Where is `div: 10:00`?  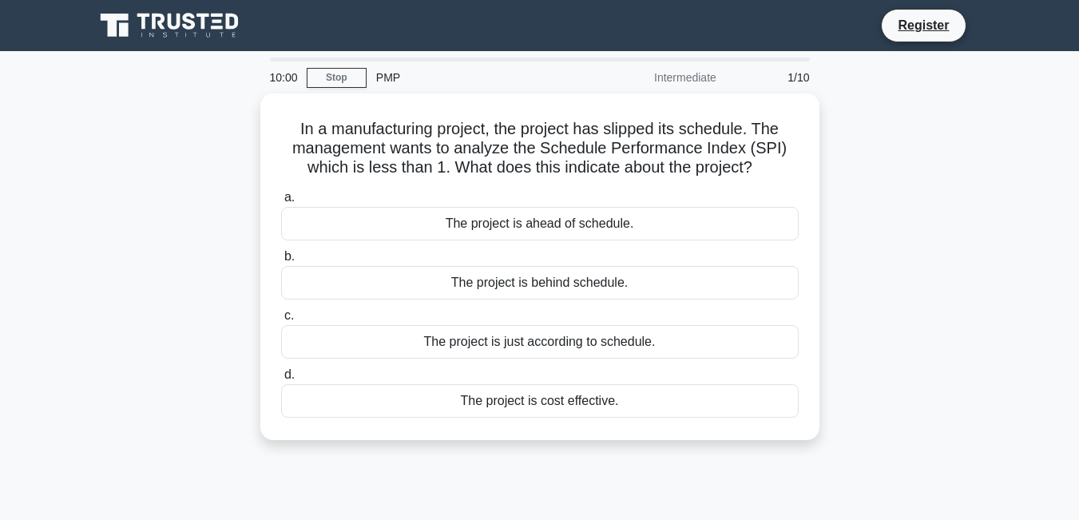 div: 10:00 is located at coordinates (283, 77).